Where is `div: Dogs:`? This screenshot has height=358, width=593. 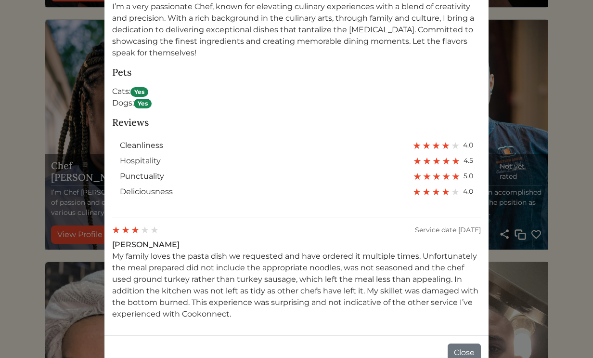 div: Dogs: is located at coordinates (297, 103).